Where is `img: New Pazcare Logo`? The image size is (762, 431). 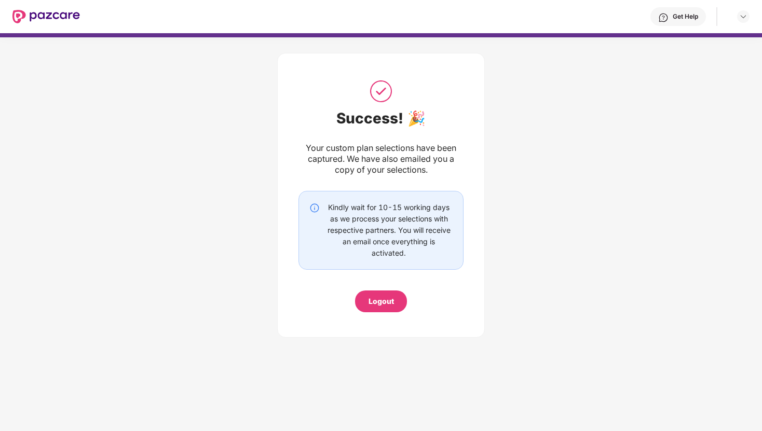 img: New Pazcare Logo is located at coordinates (46, 17).